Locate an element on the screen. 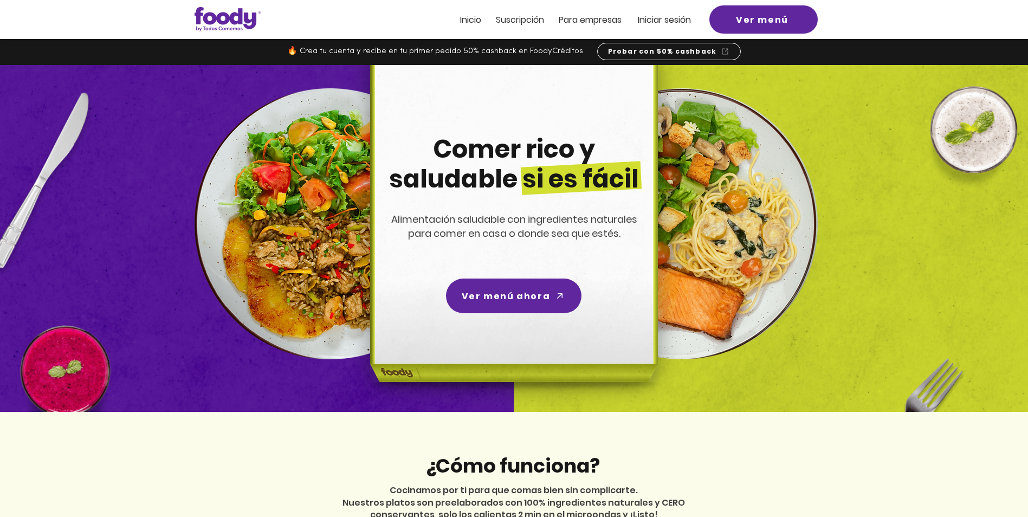 Image resolution: width=1028 pixels, height=517 pixels. img: headline-center-compress.png is located at coordinates (512, 238).